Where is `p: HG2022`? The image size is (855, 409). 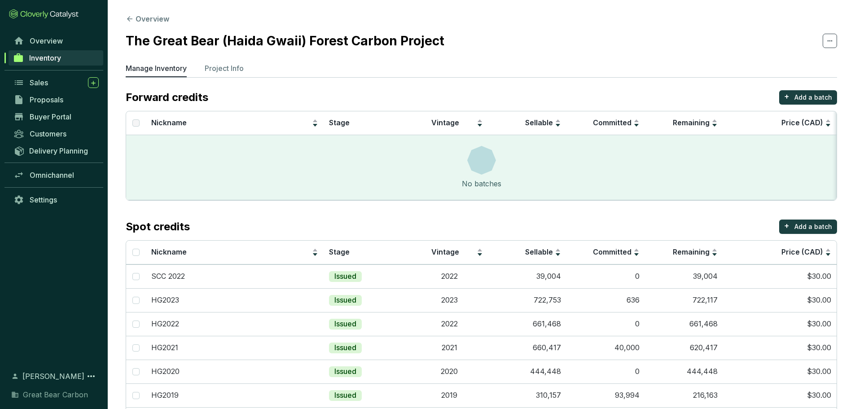
p: HG2022 is located at coordinates (165, 324).